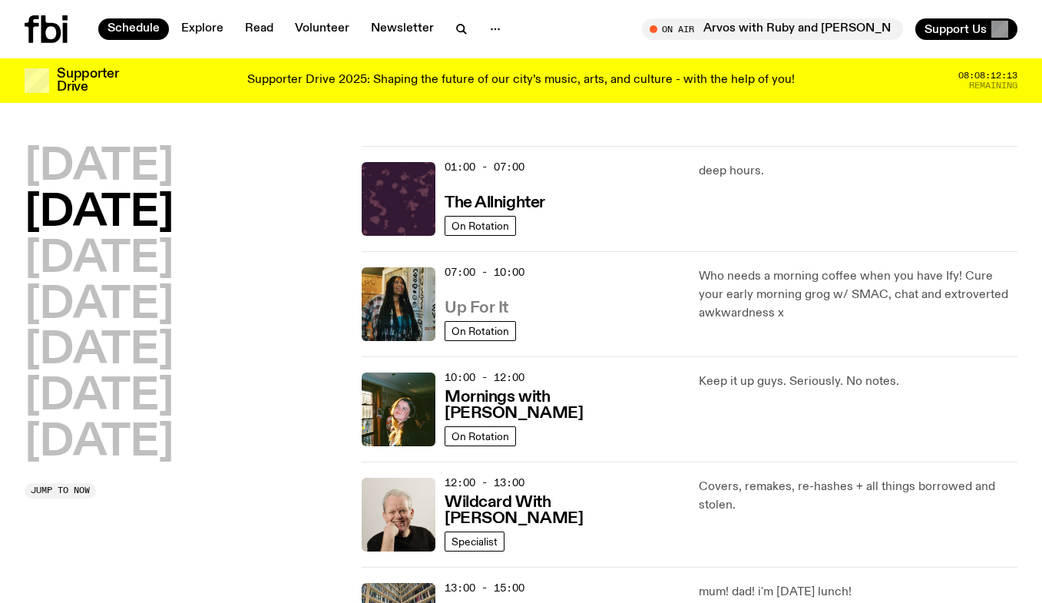  Describe the element at coordinates (494, 203) in the screenshot. I see `h3: The Allnighter` at that location.